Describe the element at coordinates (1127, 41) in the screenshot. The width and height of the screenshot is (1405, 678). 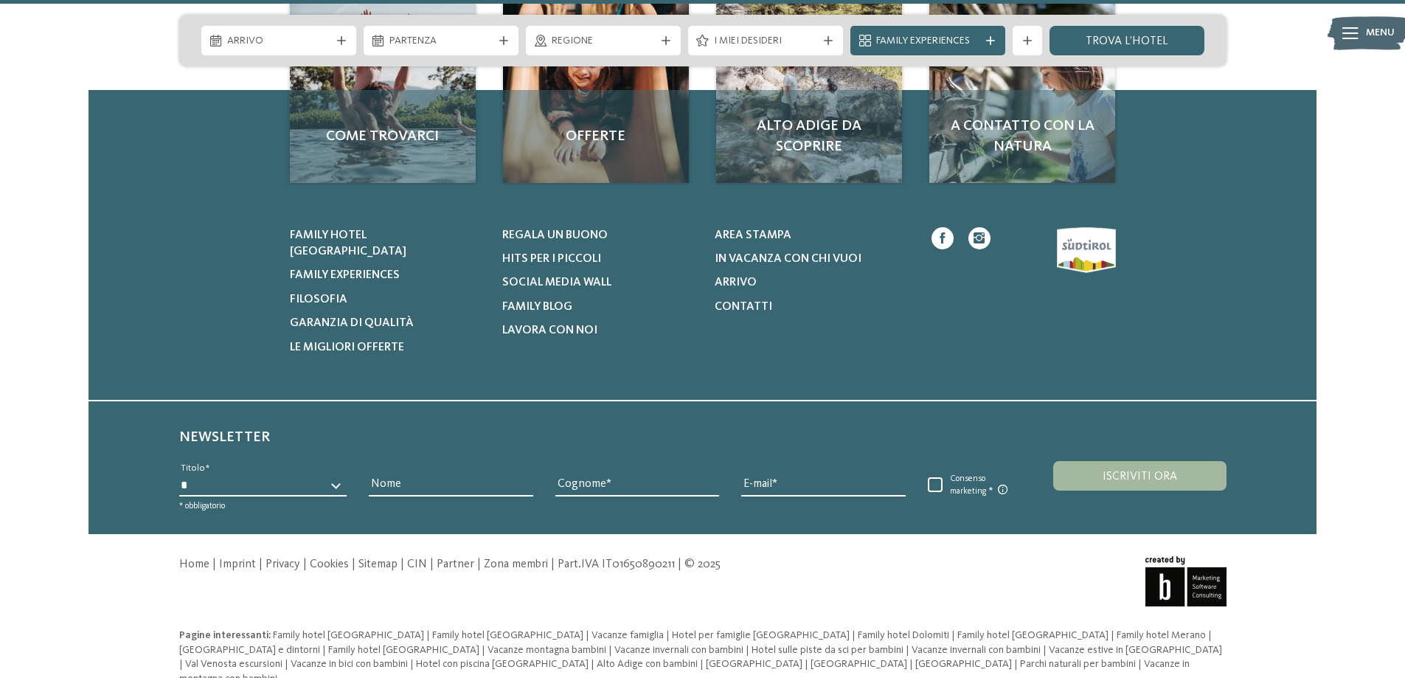
I see `a: trova l’hotel` at that location.